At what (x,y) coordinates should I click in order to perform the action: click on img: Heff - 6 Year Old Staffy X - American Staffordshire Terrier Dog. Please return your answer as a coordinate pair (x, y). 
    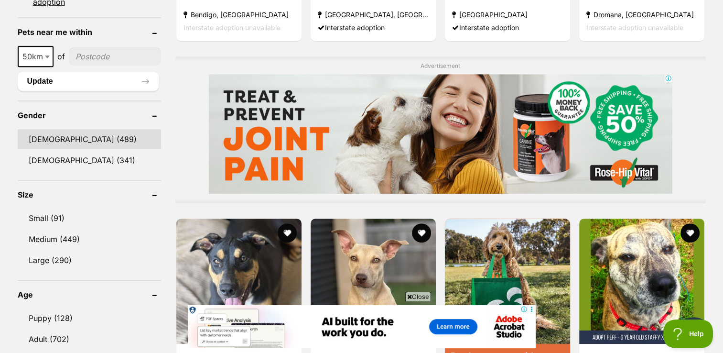
    Looking at the image, I should click on (642, 281).